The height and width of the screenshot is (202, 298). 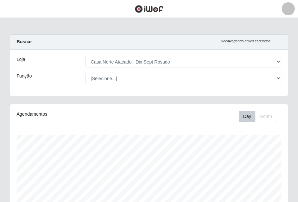 What do you see at coordinates (247, 116) in the screenshot?
I see `button: Day` at bounding box center [247, 116].